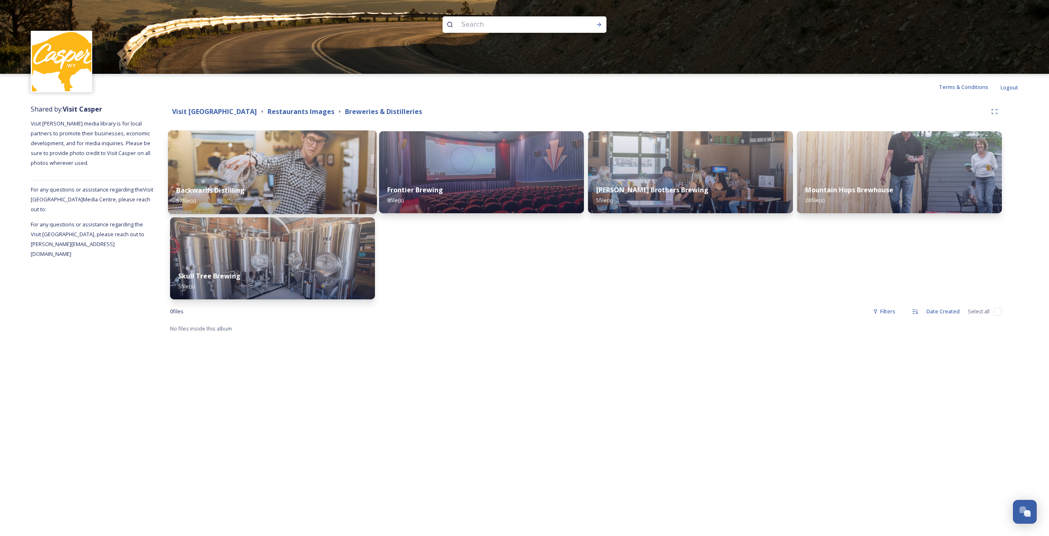  Describe the element at coordinates (978, 311) in the screenshot. I see `span: Select all` at that location.